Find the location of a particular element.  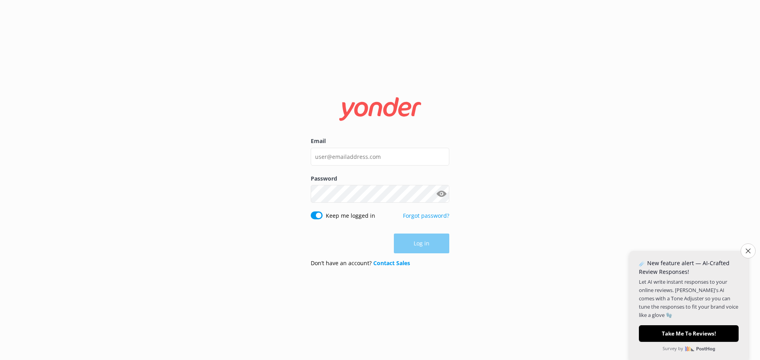

button: Show password is located at coordinates (441, 194).